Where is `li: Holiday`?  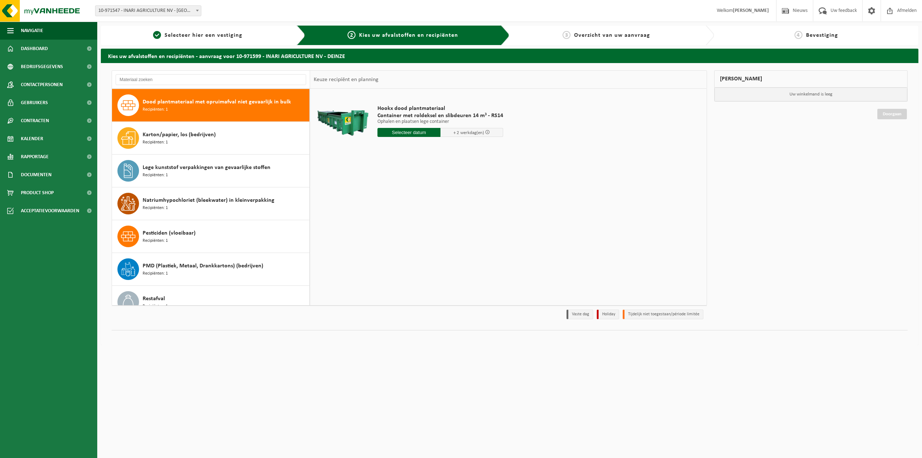 li: Holiday is located at coordinates (608, 314).